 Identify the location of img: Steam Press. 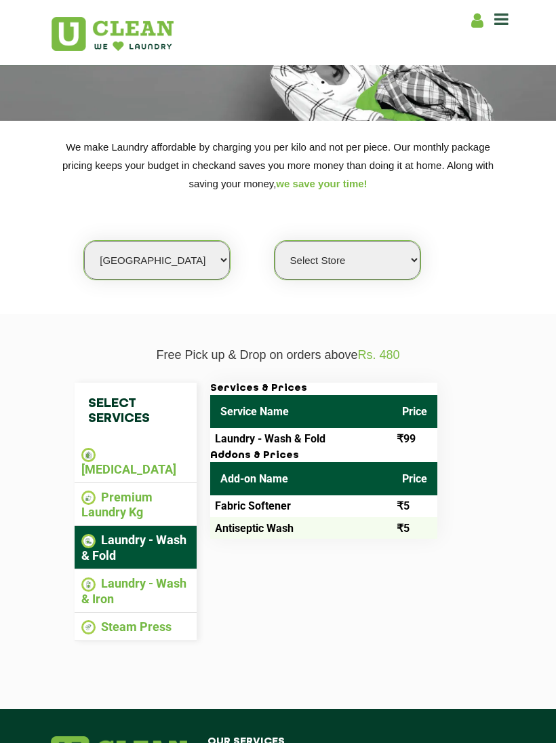
(88, 627).